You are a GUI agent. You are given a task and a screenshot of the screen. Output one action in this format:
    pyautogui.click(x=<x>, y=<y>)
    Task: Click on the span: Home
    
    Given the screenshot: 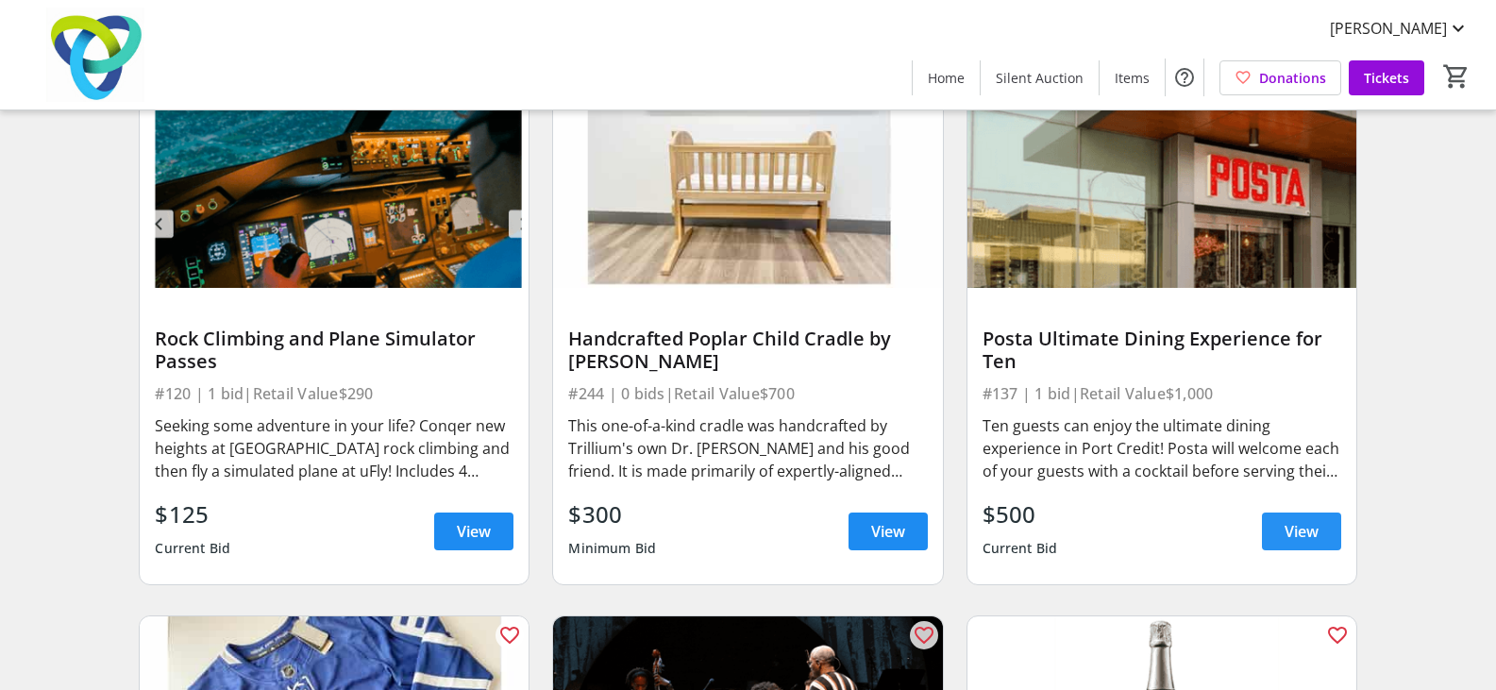 What is the action you would take?
    pyautogui.click(x=946, y=77)
    